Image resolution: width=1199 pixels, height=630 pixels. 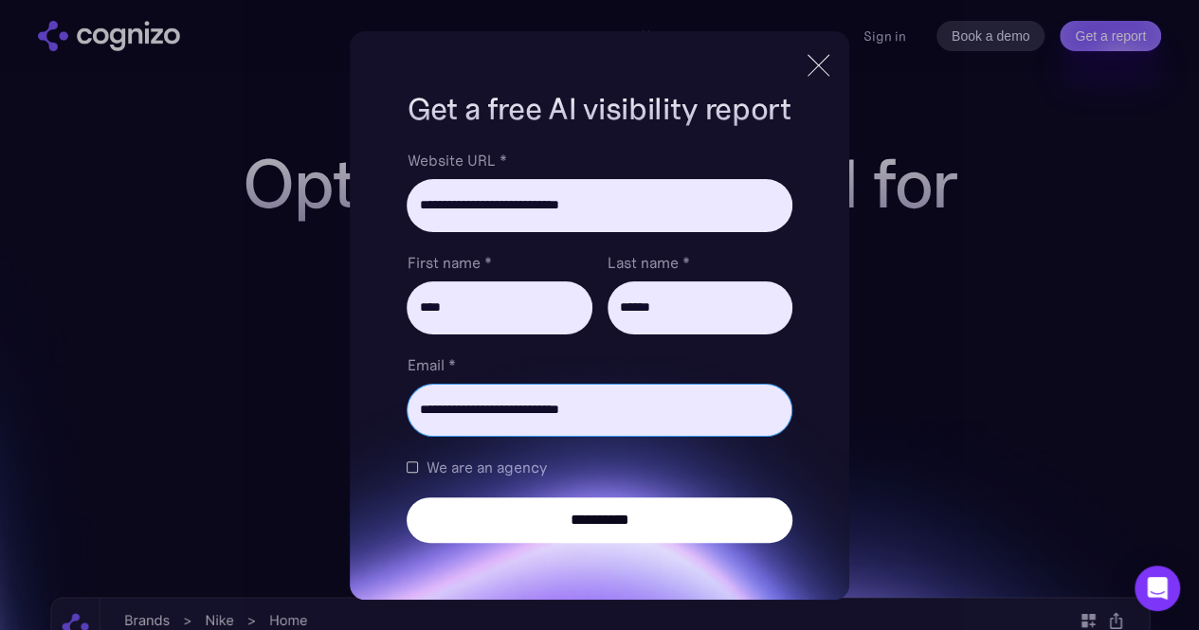 What do you see at coordinates (485, 467) in the screenshot?
I see `span: We are an agency` at bounding box center [485, 467].